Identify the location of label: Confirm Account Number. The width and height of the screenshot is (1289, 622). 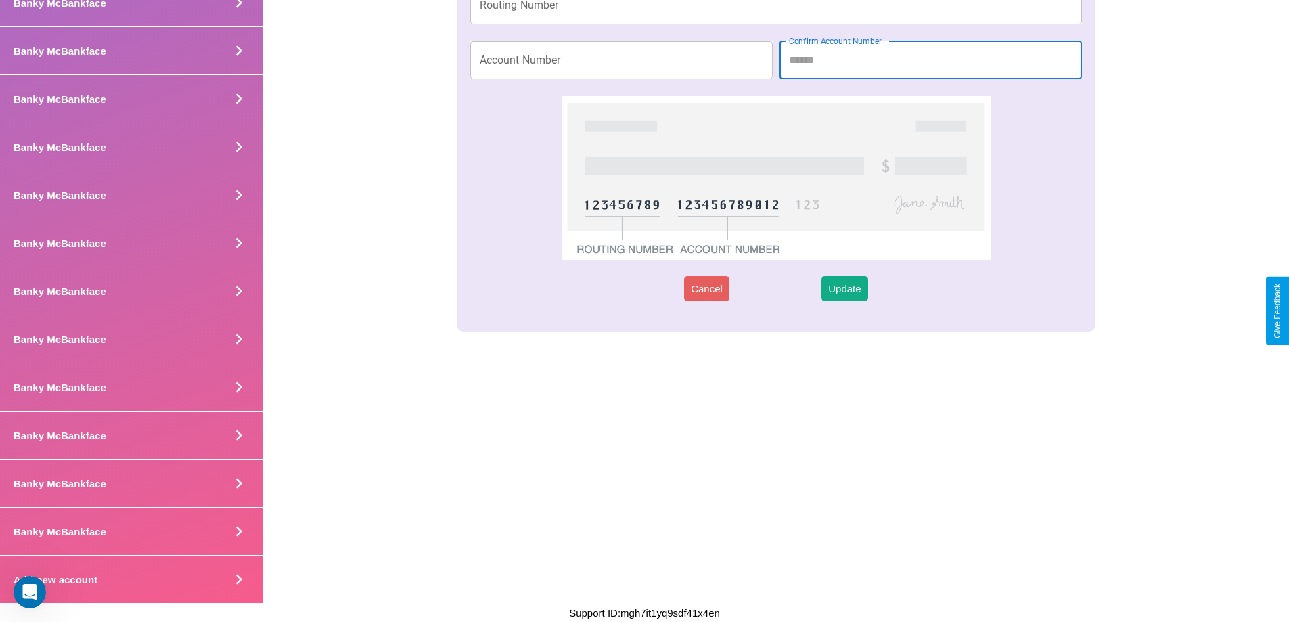
(835, 41).